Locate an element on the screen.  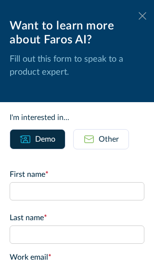
div: I'm interested in... is located at coordinates (77, 118).